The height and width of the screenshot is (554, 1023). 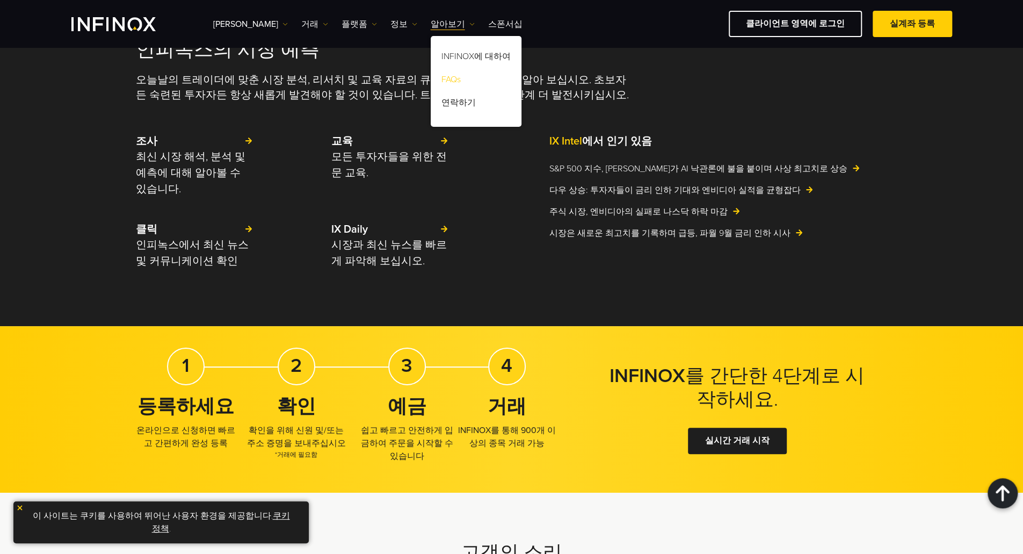 I want to click on strong: 거래, so click(x=507, y=406).